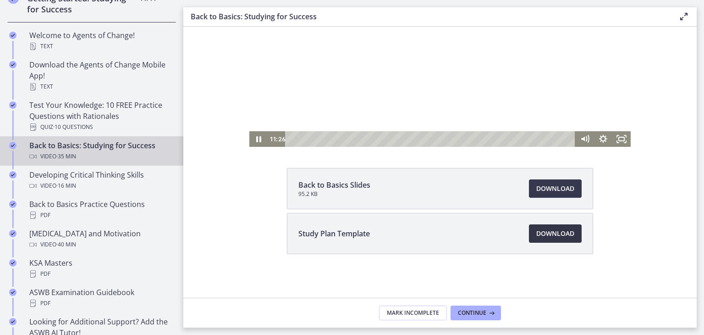 The image size is (704, 335). Describe the element at coordinates (413, 313) in the screenshot. I see `span: Mark Incomplete` at that location.